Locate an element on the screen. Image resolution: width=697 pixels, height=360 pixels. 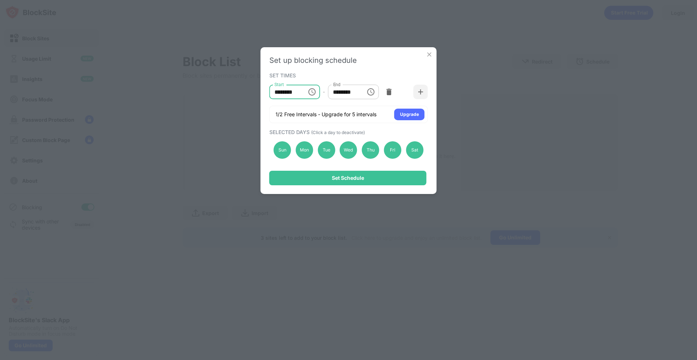
div: Mon is located at coordinates (304, 150).